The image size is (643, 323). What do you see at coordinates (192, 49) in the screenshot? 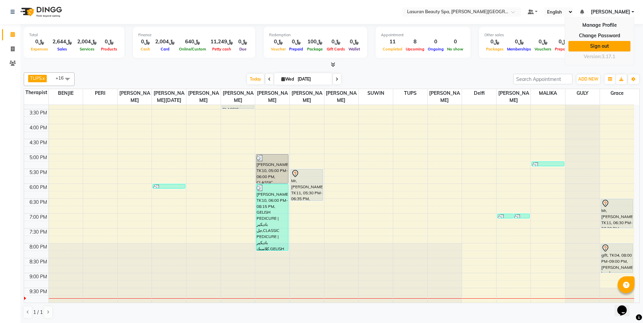
I see `span: Online/Custom` at bounding box center [192, 49].